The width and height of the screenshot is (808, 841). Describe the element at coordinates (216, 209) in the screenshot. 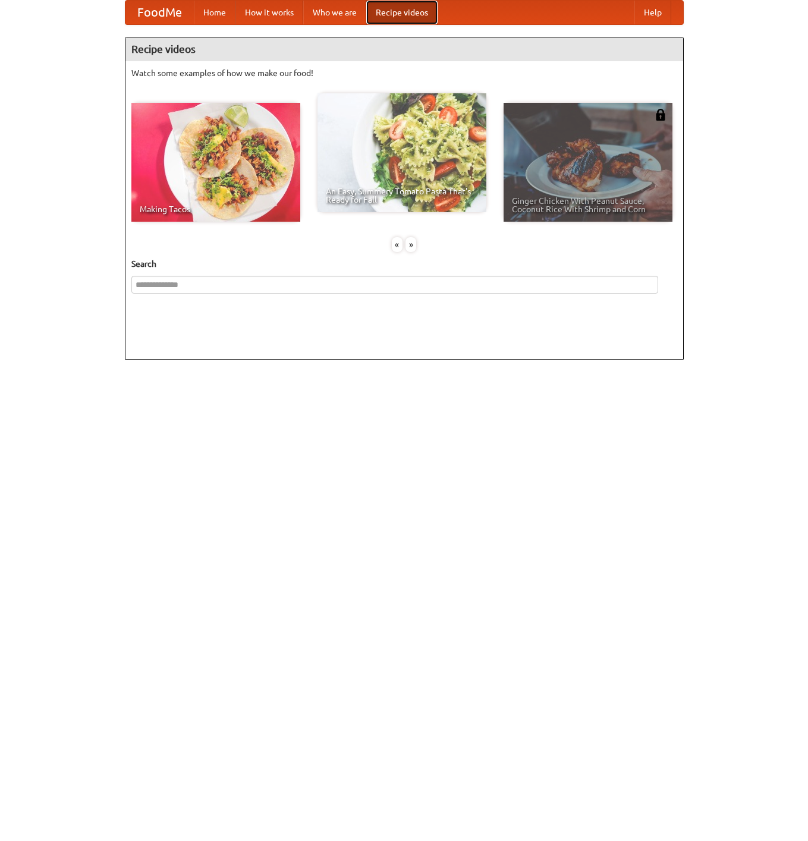

I see `span: Making Tacos` at that location.